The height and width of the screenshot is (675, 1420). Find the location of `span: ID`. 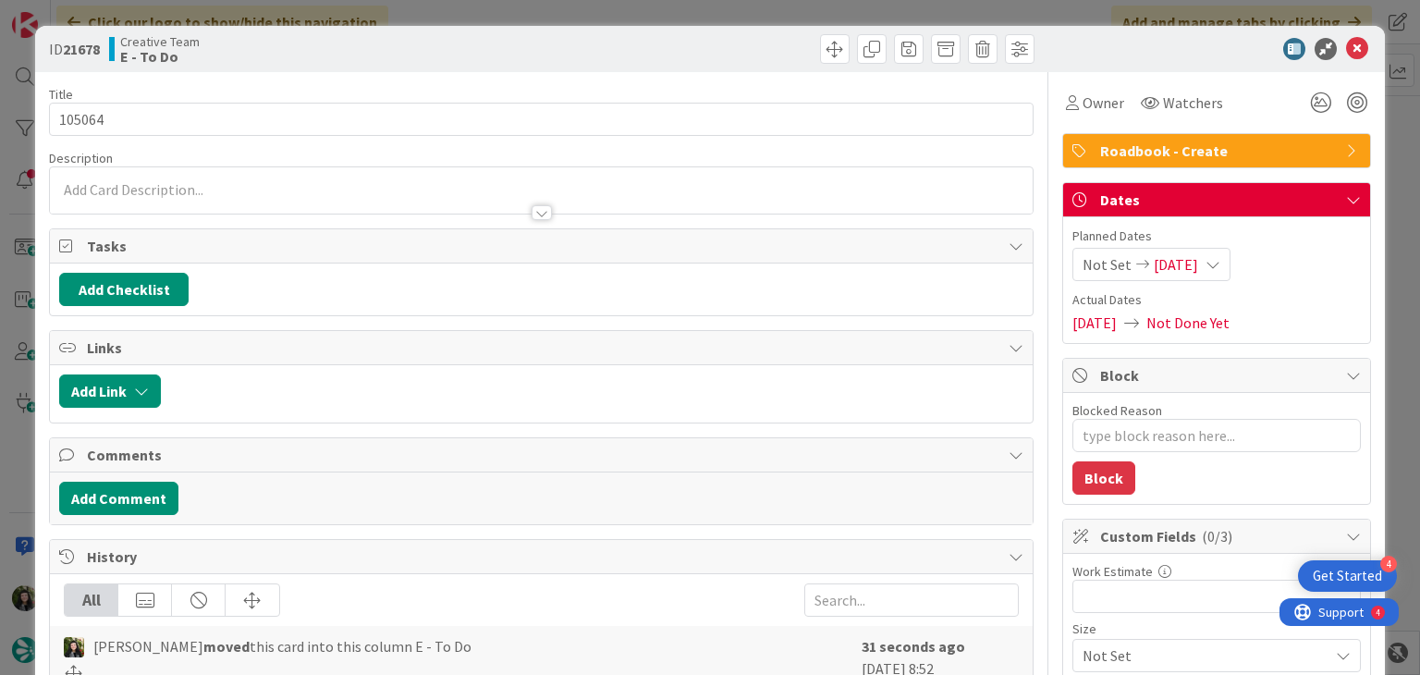

span: ID is located at coordinates (74, 49).